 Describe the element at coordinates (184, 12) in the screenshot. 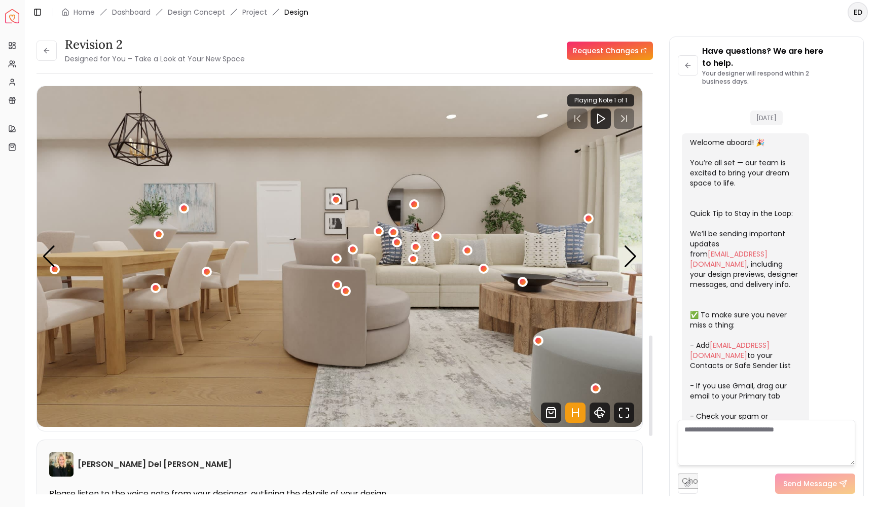

I see `nav: breadcrumb` at that location.